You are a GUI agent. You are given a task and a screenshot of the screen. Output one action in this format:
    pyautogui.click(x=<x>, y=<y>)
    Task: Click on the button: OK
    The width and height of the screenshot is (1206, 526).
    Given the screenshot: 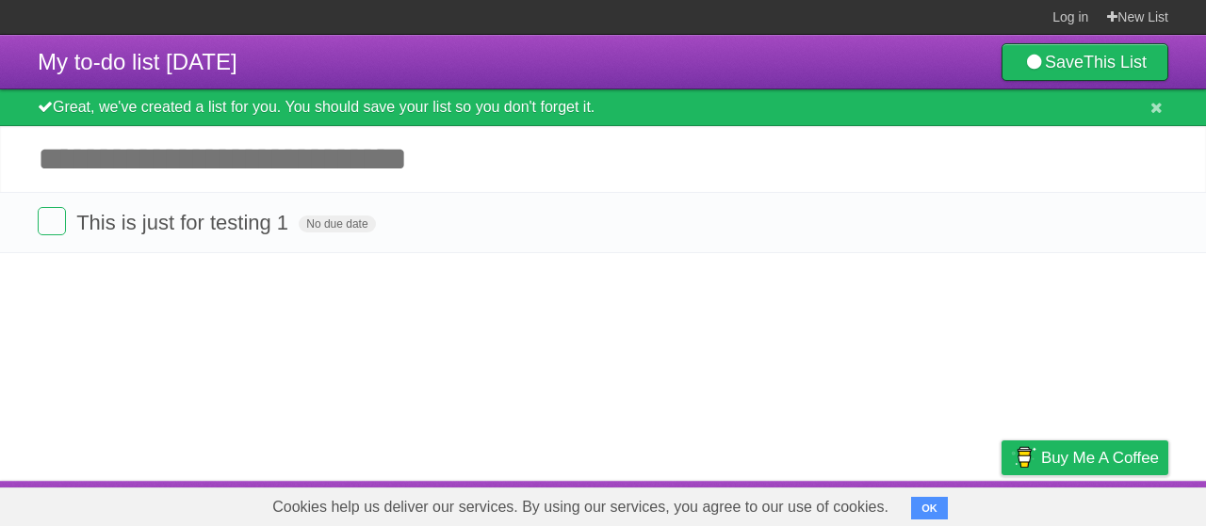 What is the action you would take?
    pyautogui.click(x=929, y=509)
    